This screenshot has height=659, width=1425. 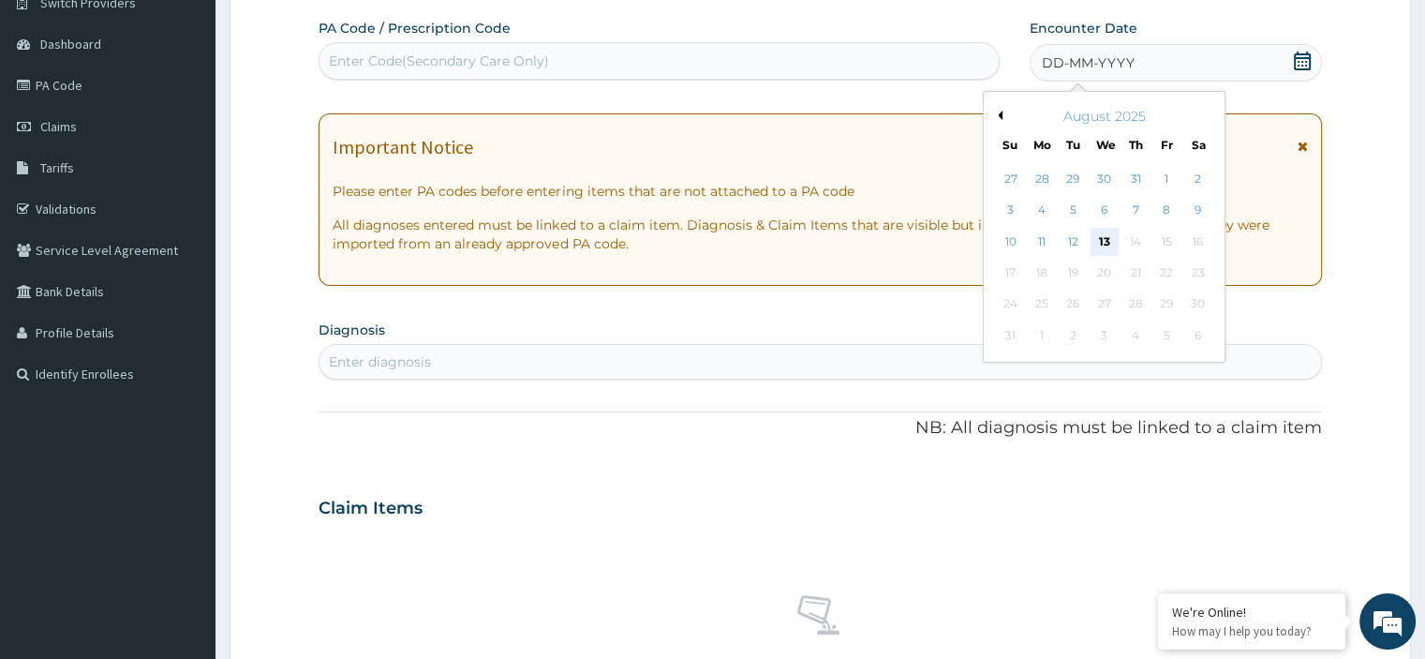 What do you see at coordinates (184, 300) in the screenshot?
I see `span: We're online!` at bounding box center [184, 300].